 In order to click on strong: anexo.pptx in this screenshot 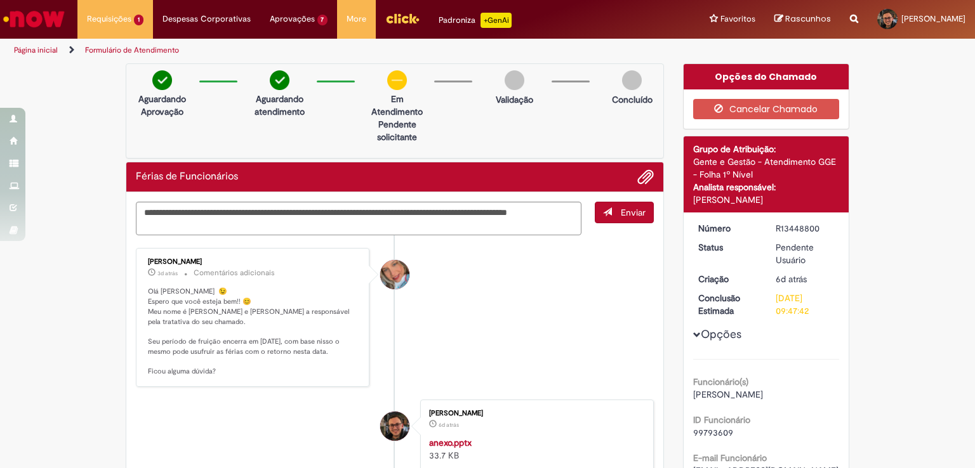, I will do `click(450, 443)`.